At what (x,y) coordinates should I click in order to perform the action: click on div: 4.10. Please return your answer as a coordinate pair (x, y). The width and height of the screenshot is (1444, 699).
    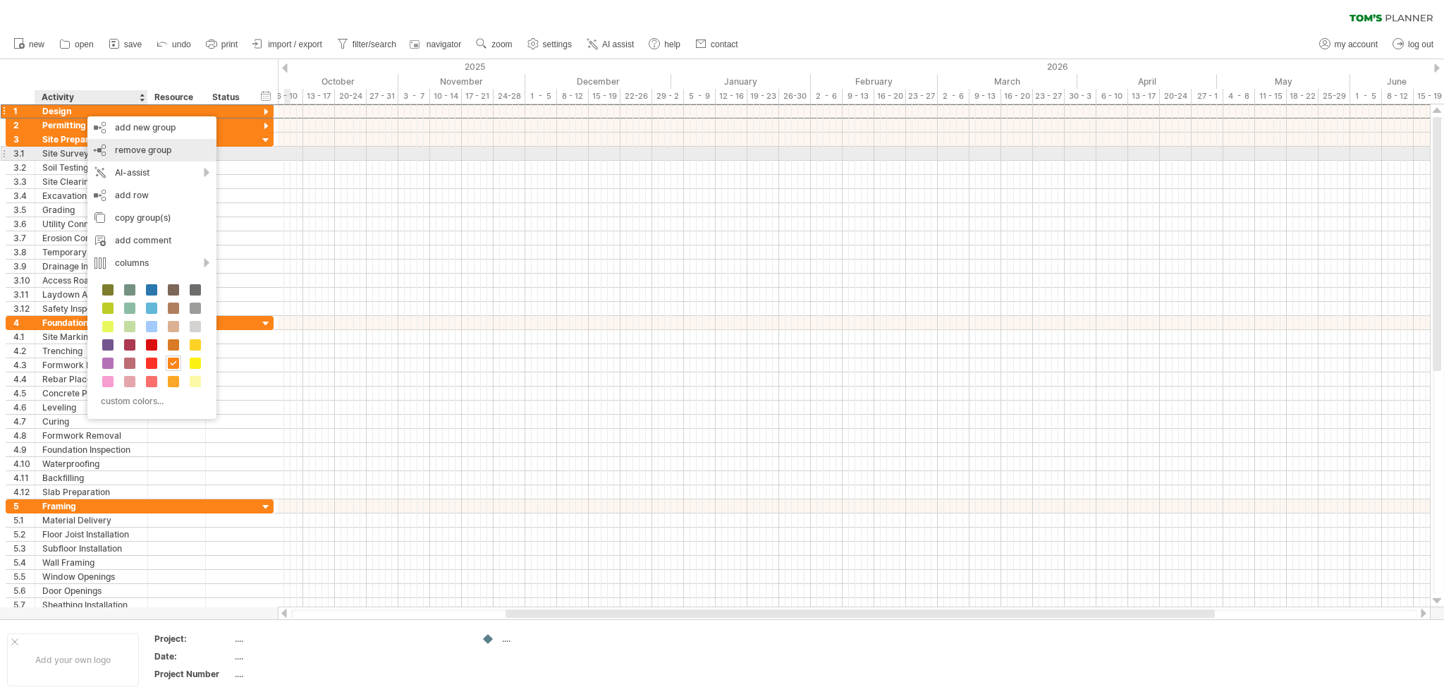
    Looking at the image, I should click on (24, 463).